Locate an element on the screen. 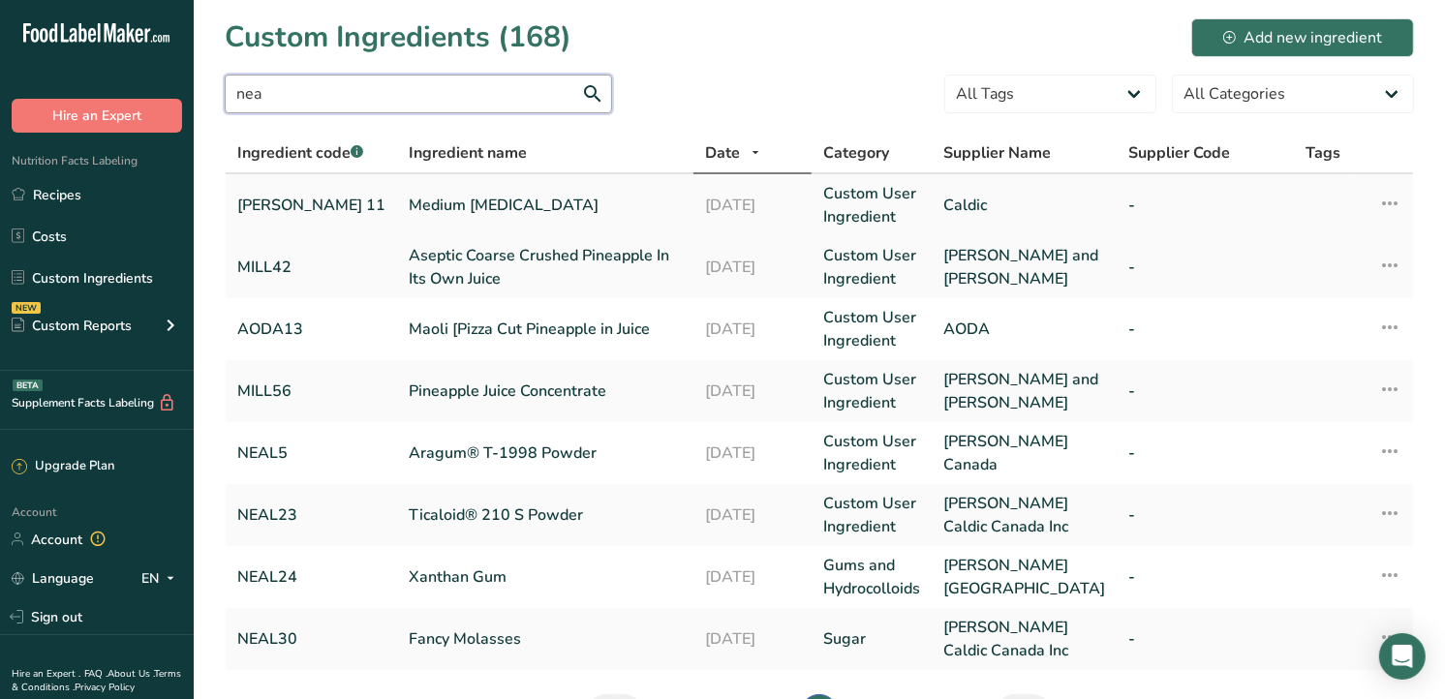  div: Add new ingredient is located at coordinates (1302, 38).